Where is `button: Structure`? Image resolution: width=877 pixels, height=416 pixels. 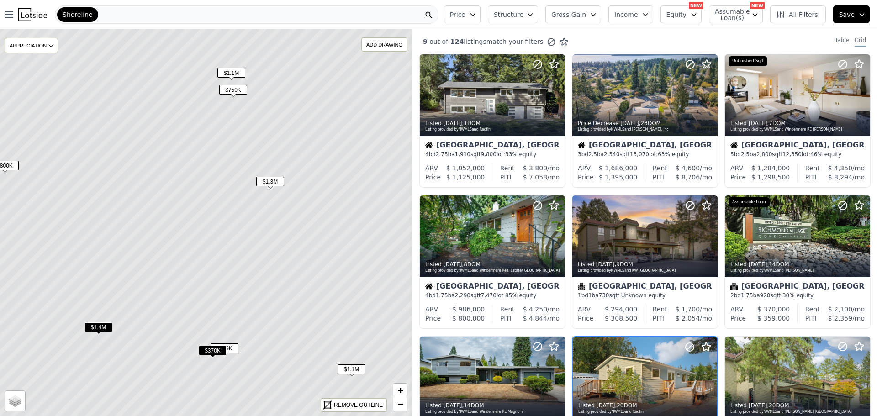 button: Structure is located at coordinates (513, 14).